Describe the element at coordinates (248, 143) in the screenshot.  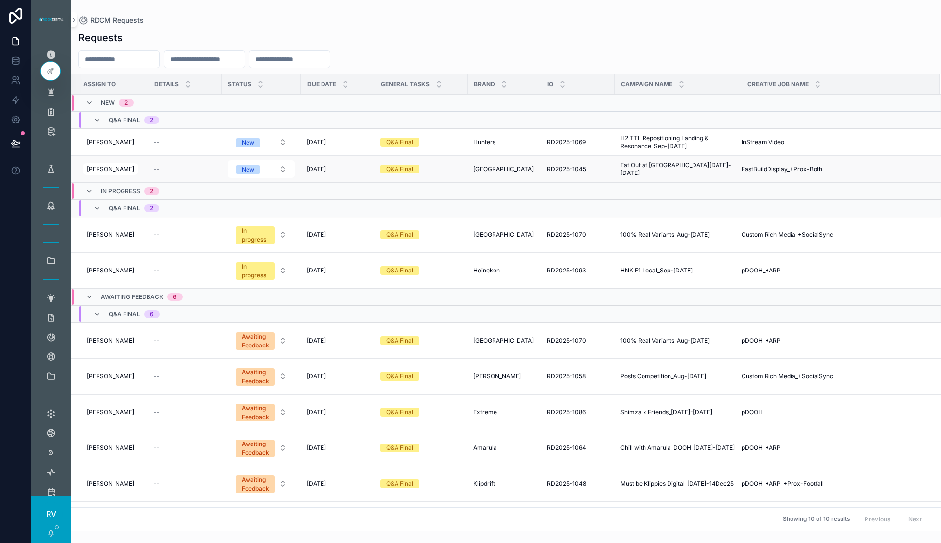
I see `div: New` at that location.